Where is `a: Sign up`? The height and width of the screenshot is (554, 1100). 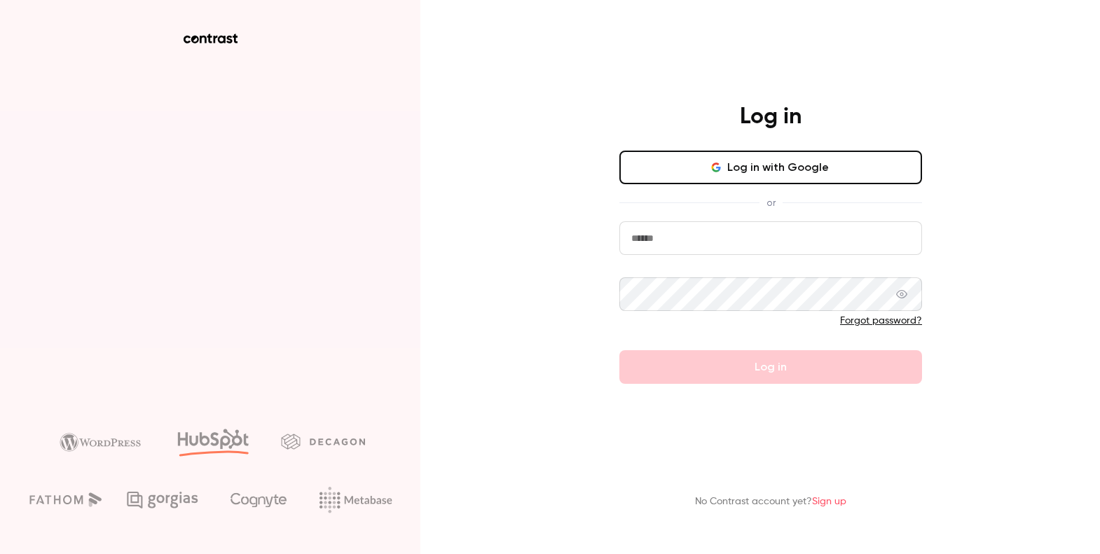
a: Sign up is located at coordinates (829, 502).